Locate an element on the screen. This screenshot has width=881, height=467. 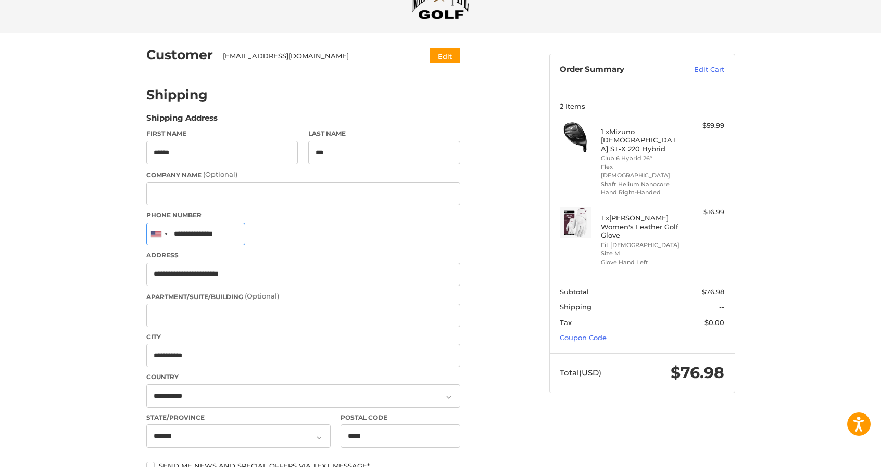
label: State/Province is located at coordinates (238, 418).